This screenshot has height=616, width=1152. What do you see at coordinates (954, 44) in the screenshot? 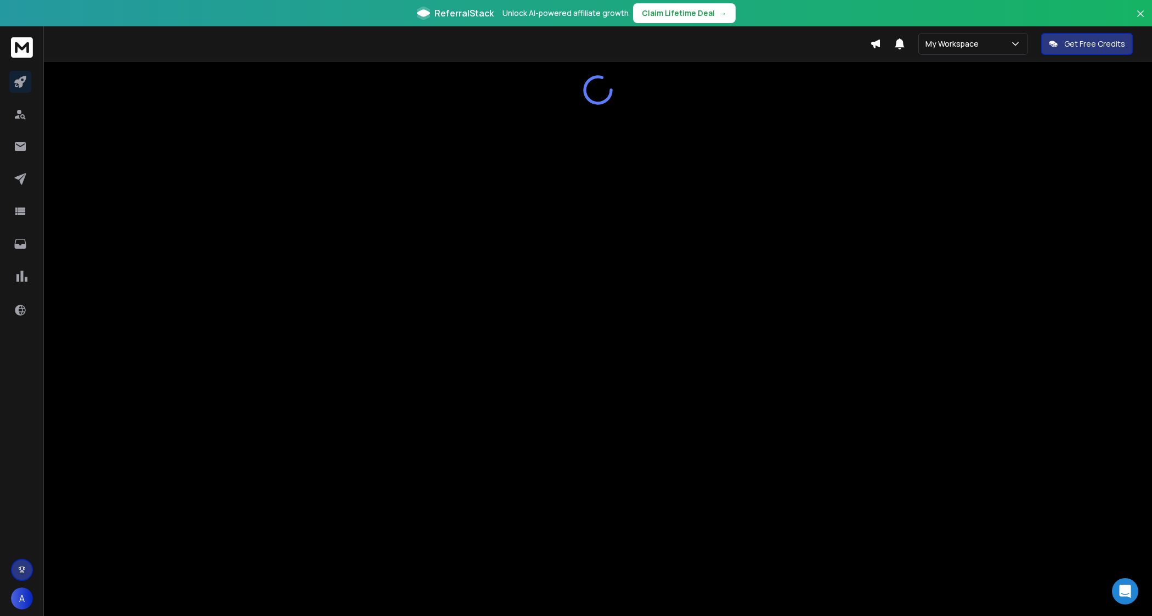
I see `p: My Workspace` at bounding box center [954, 44].